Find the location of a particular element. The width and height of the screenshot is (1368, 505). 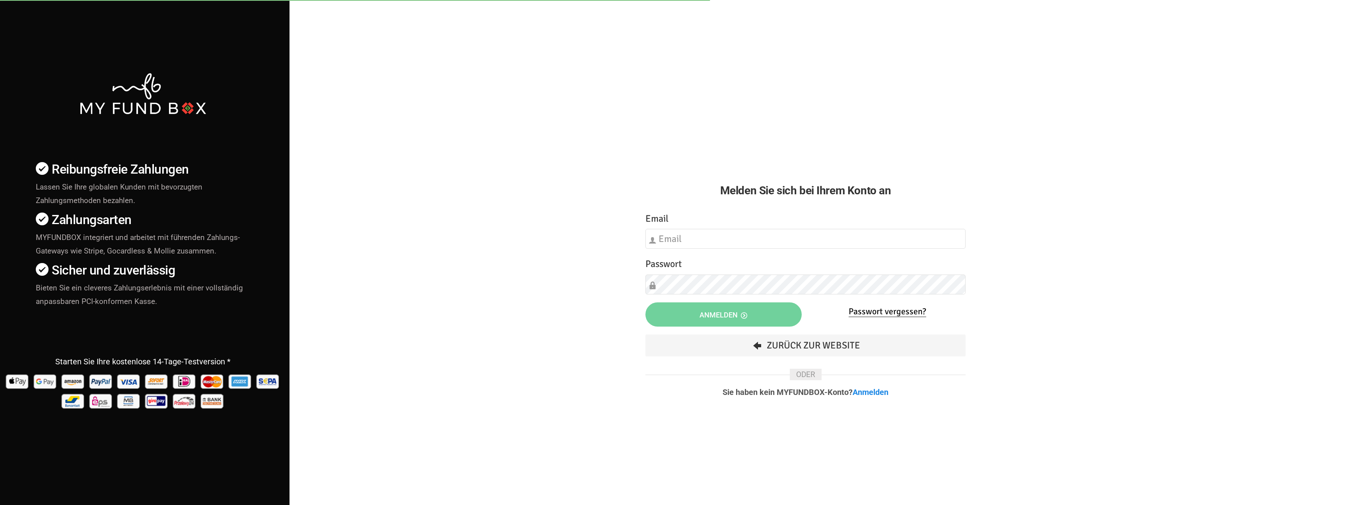

img: Sofort Pay is located at coordinates (157, 381).